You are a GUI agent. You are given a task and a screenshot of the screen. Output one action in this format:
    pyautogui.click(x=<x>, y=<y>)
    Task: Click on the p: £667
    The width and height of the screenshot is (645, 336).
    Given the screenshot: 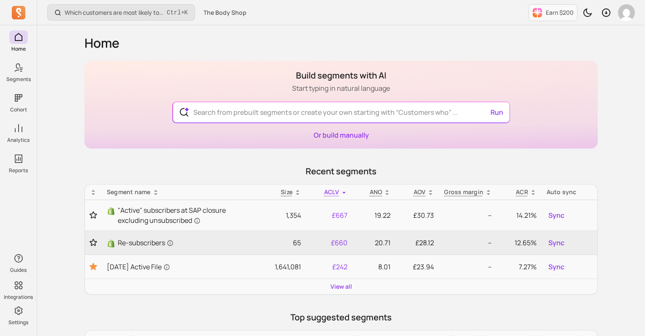 What is the action you would take?
    pyautogui.click(x=329, y=215)
    